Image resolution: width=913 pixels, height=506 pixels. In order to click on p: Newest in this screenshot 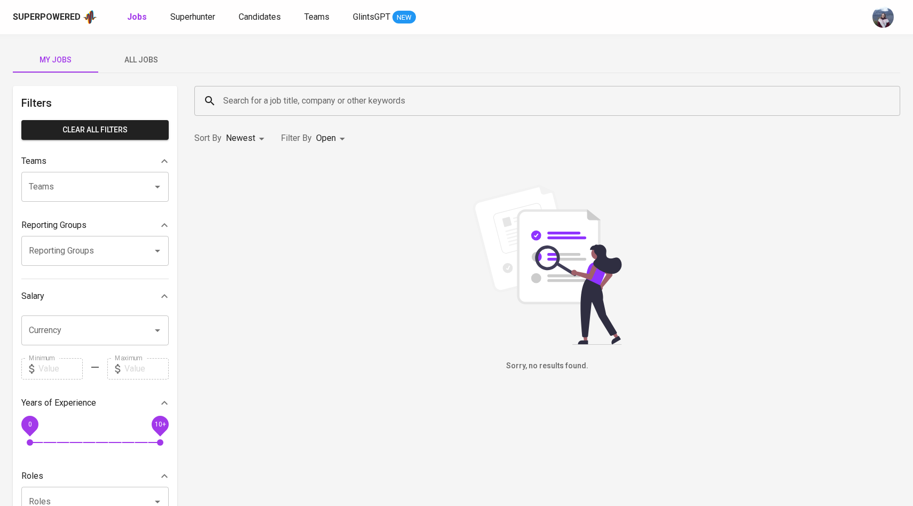, I will do `click(240, 138)`.